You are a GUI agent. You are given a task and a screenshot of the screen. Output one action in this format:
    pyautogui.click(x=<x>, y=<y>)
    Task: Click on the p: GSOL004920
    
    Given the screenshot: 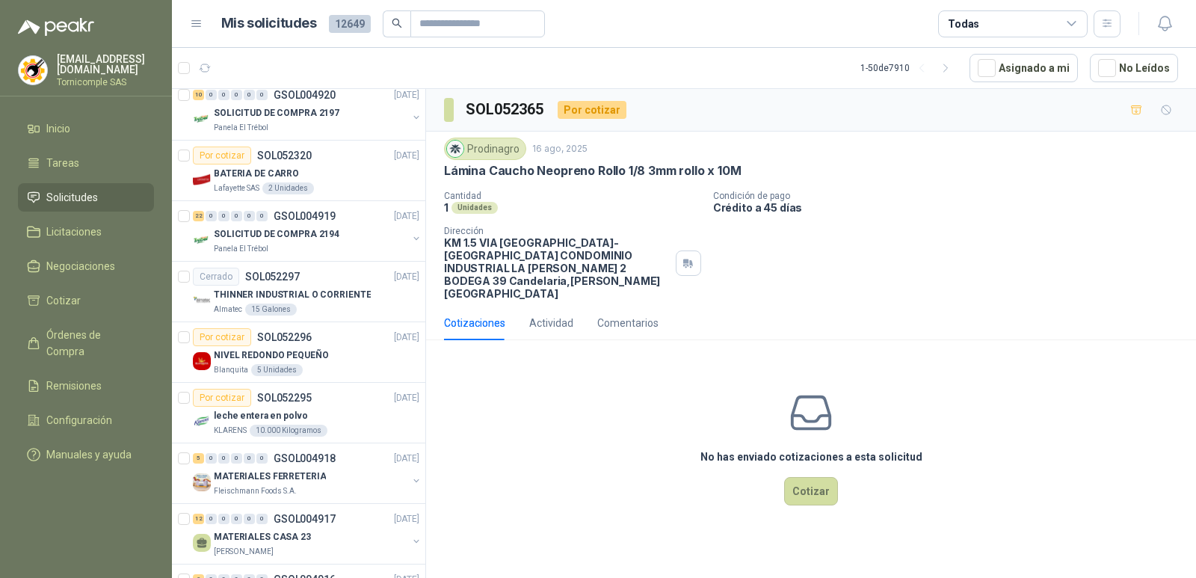 What is the action you would take?
    pyautogui.click(x=304, y=95)
    